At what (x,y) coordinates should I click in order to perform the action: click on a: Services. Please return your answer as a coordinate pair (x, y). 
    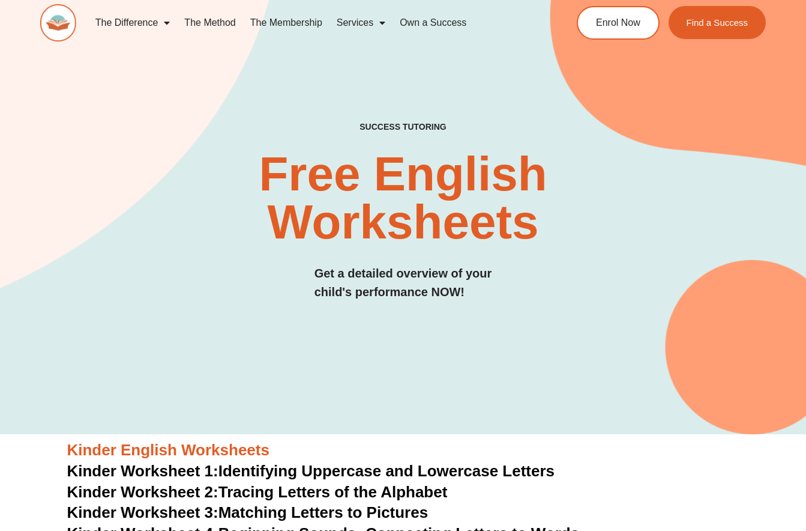
    Looking at the image, I should click on (361, 23).